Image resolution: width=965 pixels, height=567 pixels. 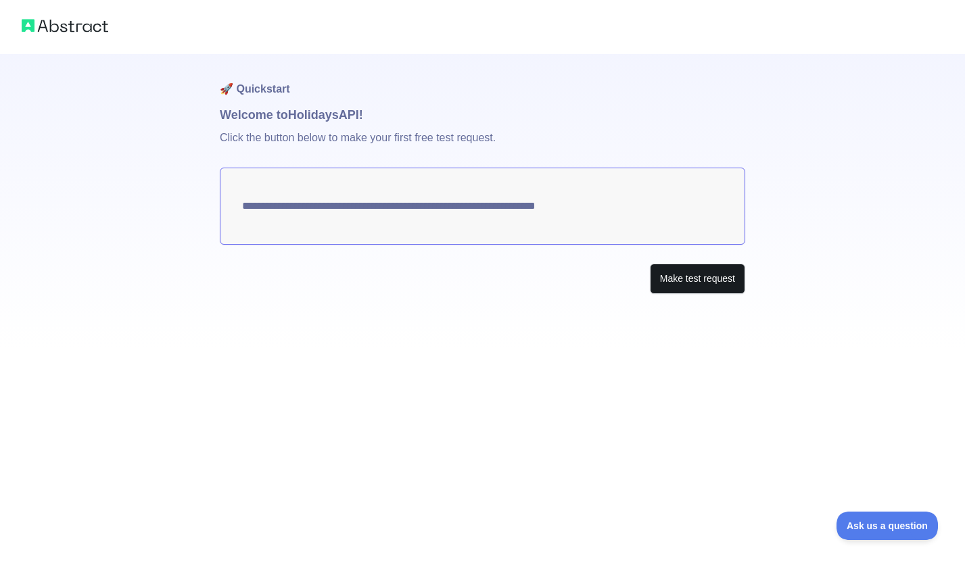 What do you see at coordinates (482, 80) in the screenshot?
I see `h1: 🚀 Quickstart` at bounding box center [482, 80].